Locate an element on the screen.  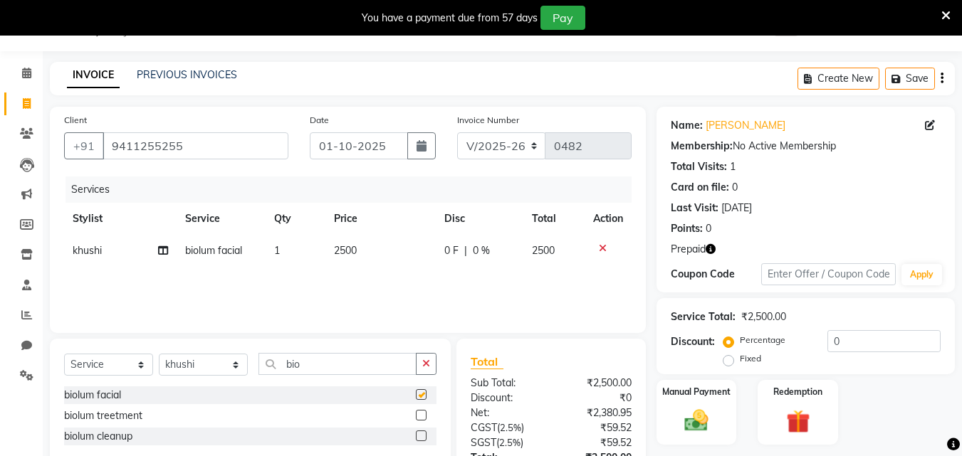
div: biolum cleanup is located at coordinates (98, 437).